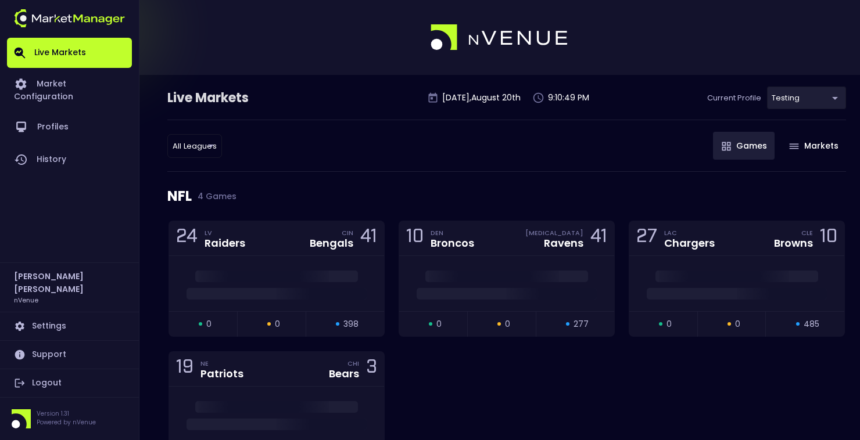 Image resolution: width=860 pixels, height=440 pixels. What do you see at coordinates (69, 326) in the screenshot?
I see `a: Settings` at bounding box center [69, 326].